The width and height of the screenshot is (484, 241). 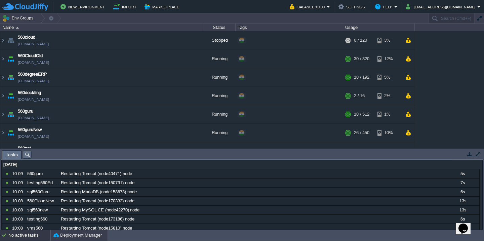 What do you see at coordinates (19, 18) in the screenshot?
I see `button: Env Groups` at bounding box center [19, 18].